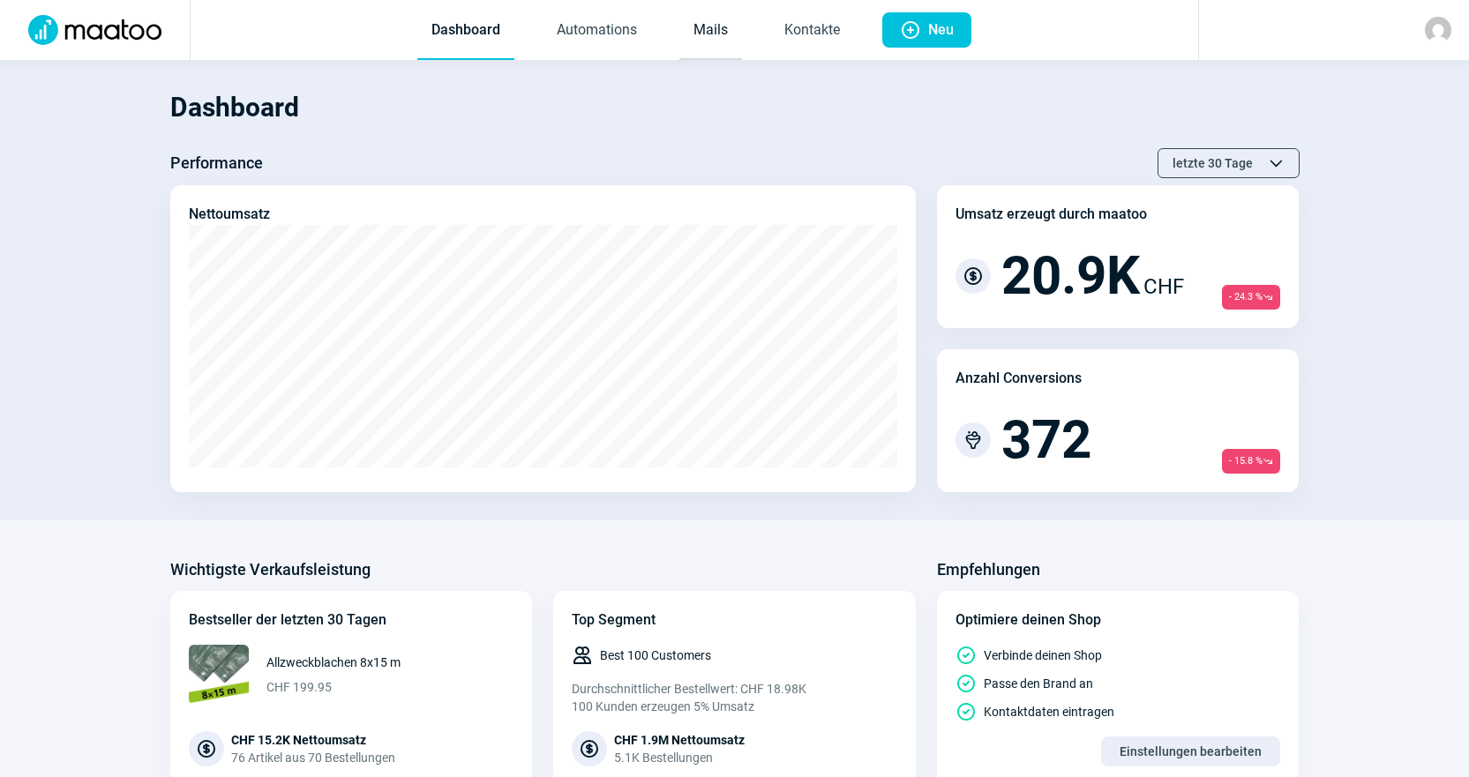  Describe the element at coordinates (1251, 461) in the screenshot. I see `span: - 15.8 %` at that location.